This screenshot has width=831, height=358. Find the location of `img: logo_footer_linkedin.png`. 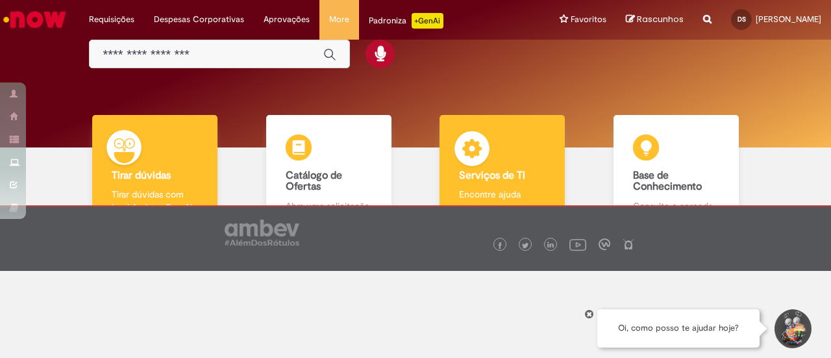

img: logo_footer_linkedin.png is located at coordinates (551, 245).